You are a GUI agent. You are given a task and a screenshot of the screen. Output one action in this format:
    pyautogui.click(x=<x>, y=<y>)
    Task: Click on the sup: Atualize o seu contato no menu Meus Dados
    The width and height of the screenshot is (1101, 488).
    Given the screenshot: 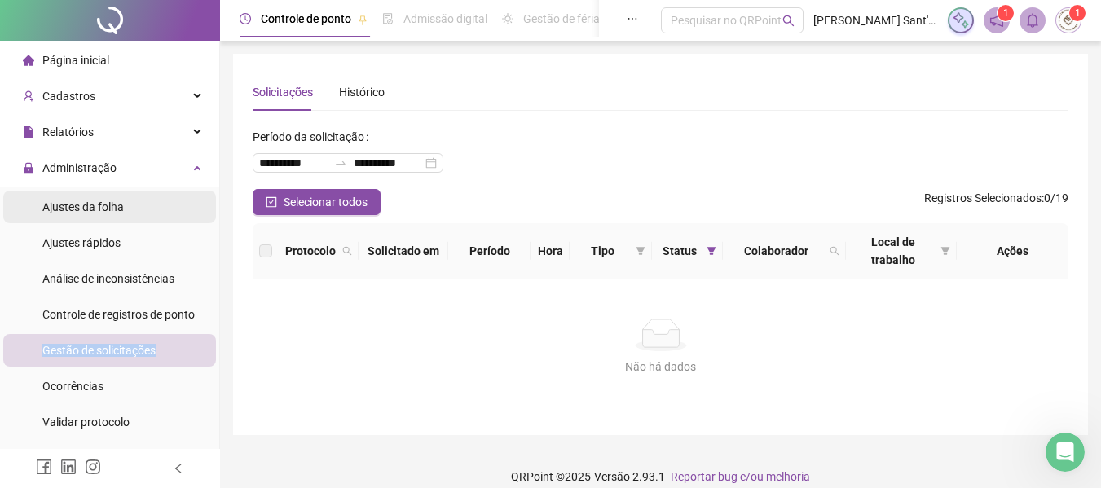 What is the action you would take?
    pyautogui.click(x=1077, y=13)
    